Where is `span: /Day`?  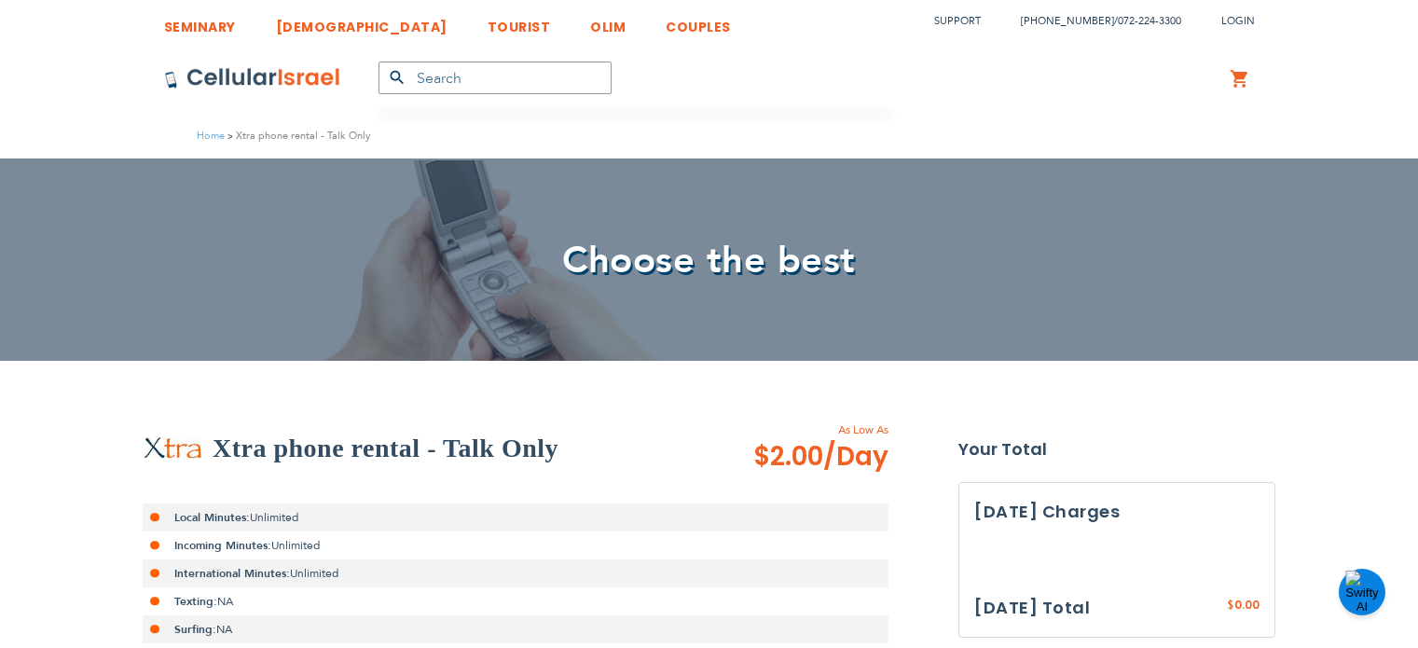 span: /Day is located at coordinates (856, 457).